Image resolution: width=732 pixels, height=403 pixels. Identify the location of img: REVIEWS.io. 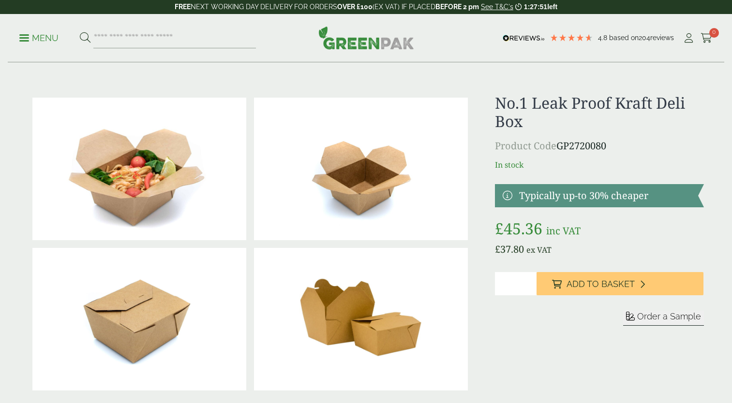
(523, 38).